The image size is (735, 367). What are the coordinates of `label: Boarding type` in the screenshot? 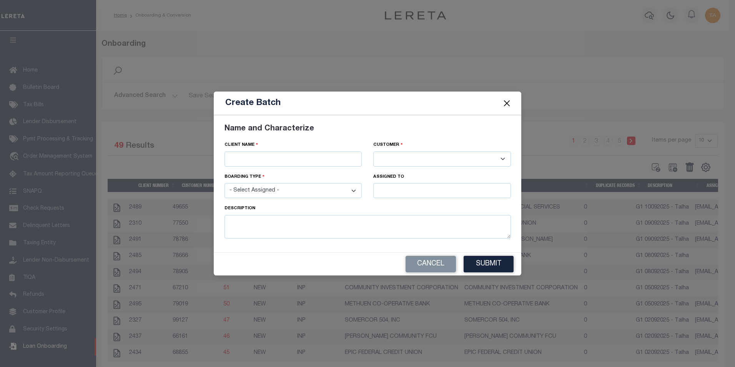 It's located at (244, 176).